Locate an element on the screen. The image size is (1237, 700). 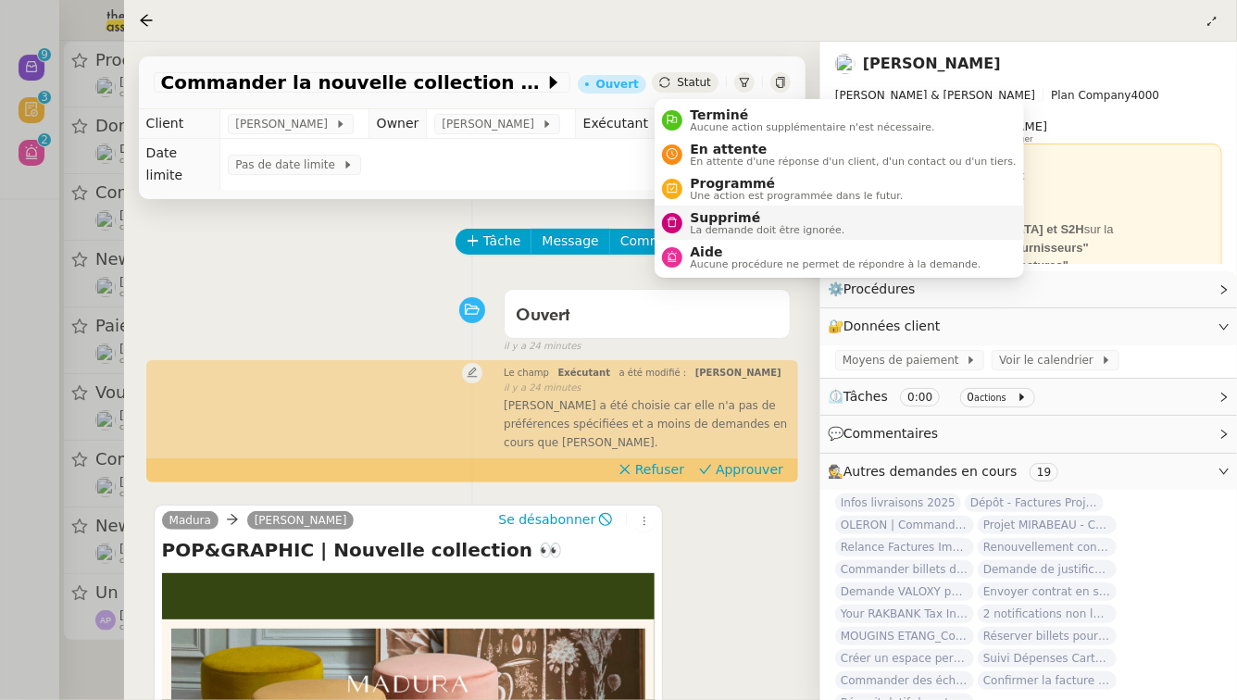
span: Supprimé is located at coordinates (767, 218).